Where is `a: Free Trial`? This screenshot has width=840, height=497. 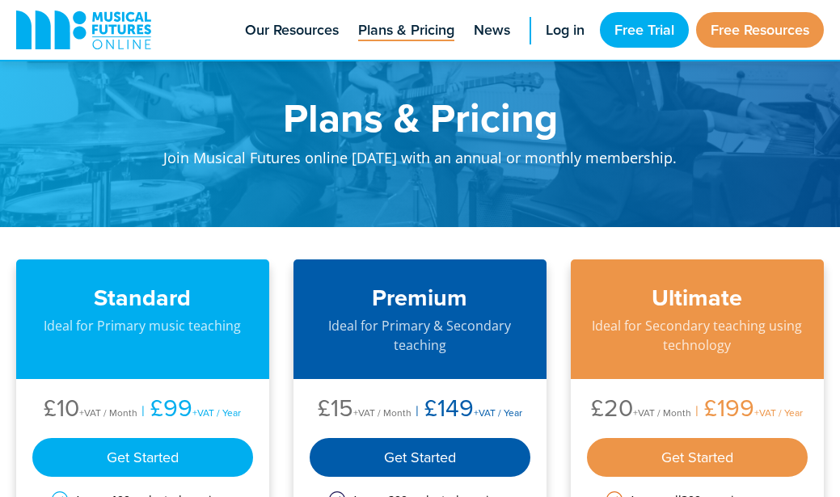
a: Free Trial is located at coordinates (645, 30).